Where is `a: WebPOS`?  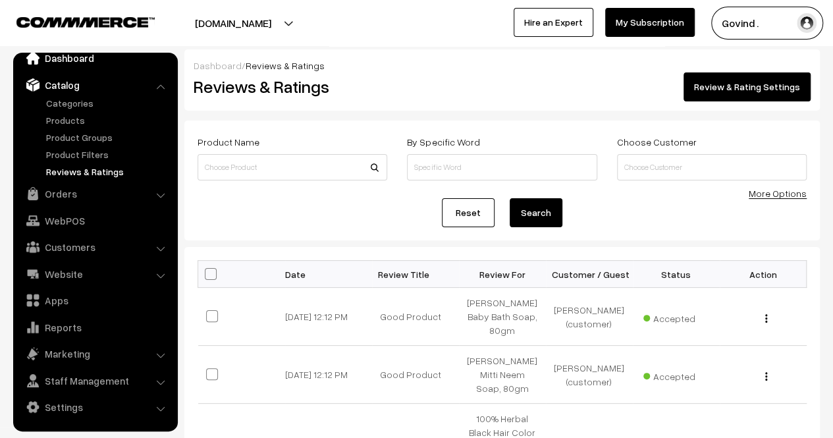
a: WebPOS is located at coordinates (95, 221).